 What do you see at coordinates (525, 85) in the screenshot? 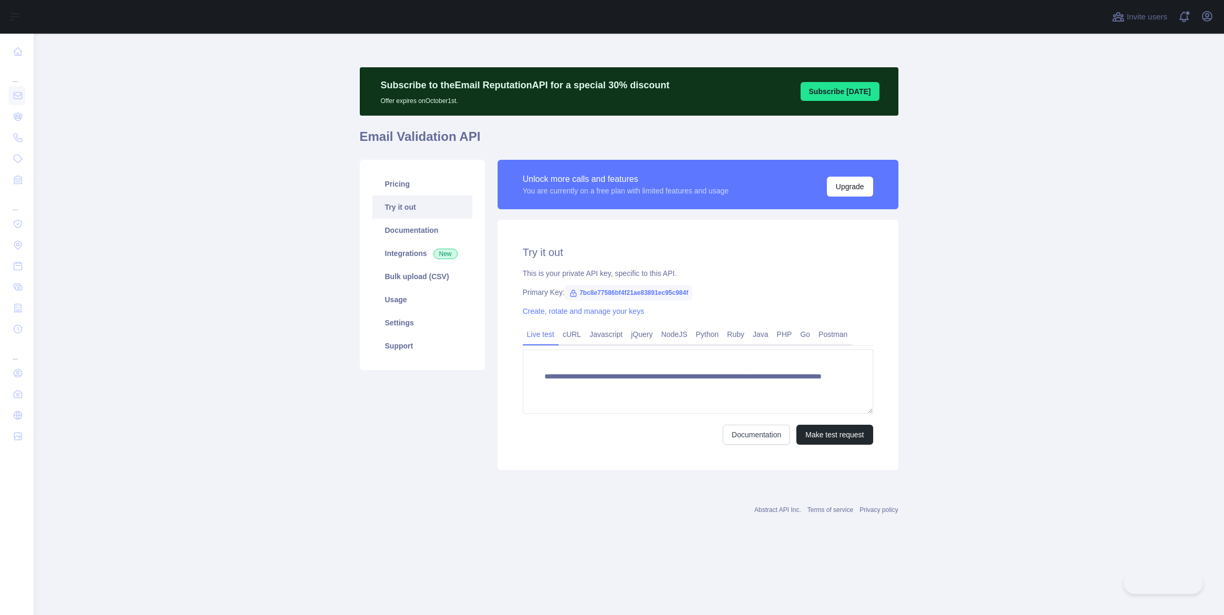
I see `p: Subscribe to the Email Reputation API for a special 30 % discount` at bounding box center [525, 85].